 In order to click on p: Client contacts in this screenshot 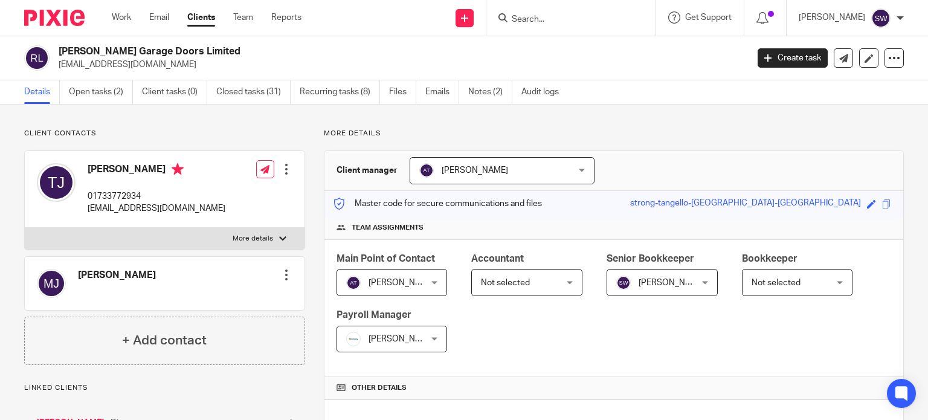, I will do `click(164, 134)`.